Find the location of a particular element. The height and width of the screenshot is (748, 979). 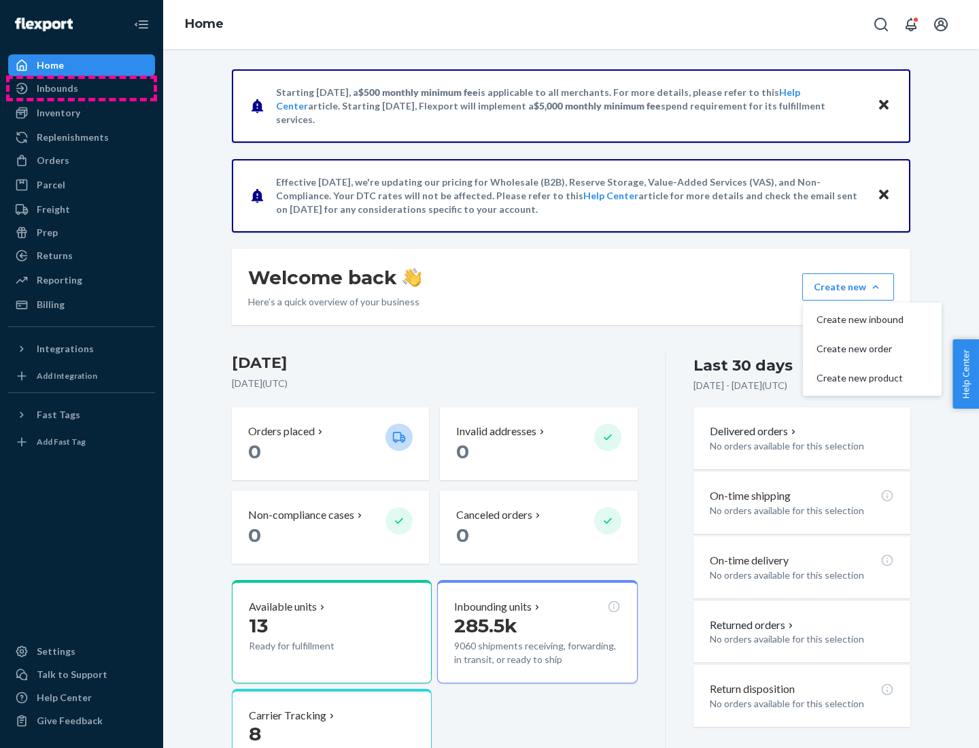

button: Returned orders is located at coordinates (753, 625).